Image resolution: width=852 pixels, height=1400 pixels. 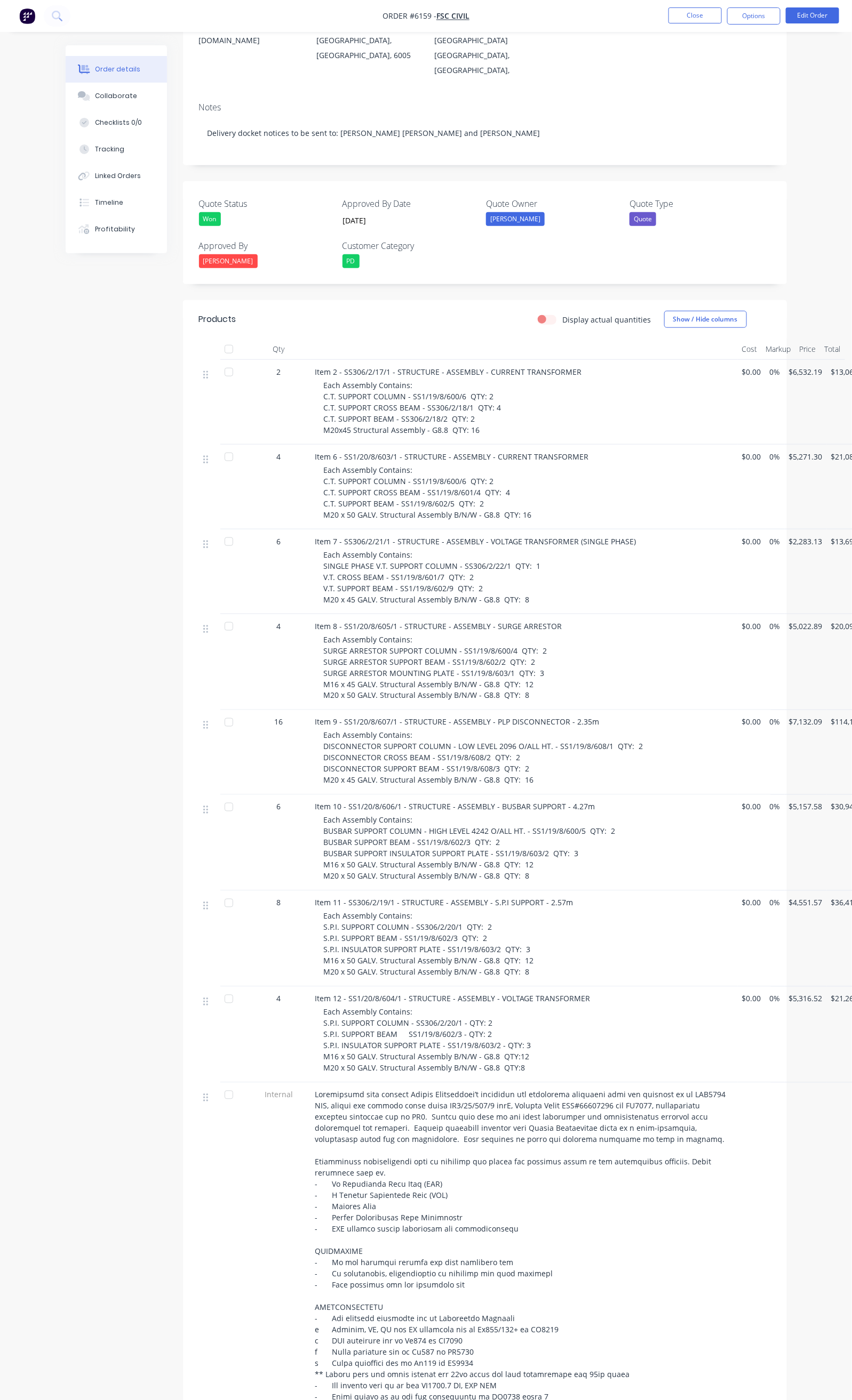 I want to click on span: $4,551.57, so click(x=806, y=903).